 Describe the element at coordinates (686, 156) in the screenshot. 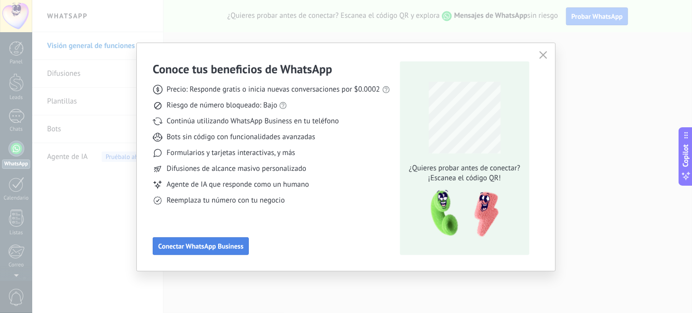

I see `span: Copilot` at that location.